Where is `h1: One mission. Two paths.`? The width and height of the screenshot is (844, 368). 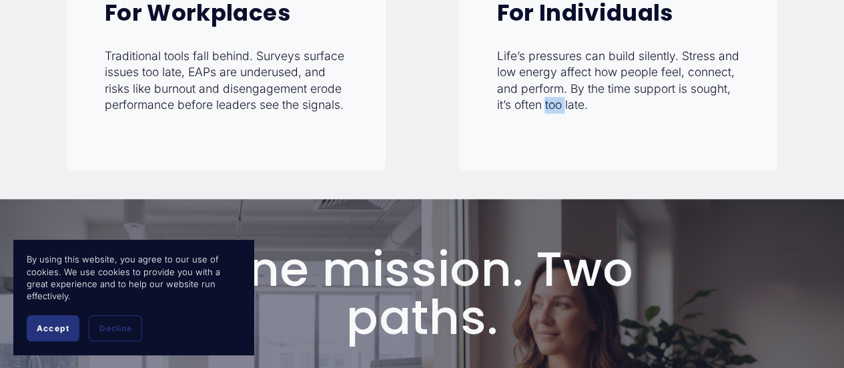 h1: One mission. Two paths. is located at coordinates (422, 294).